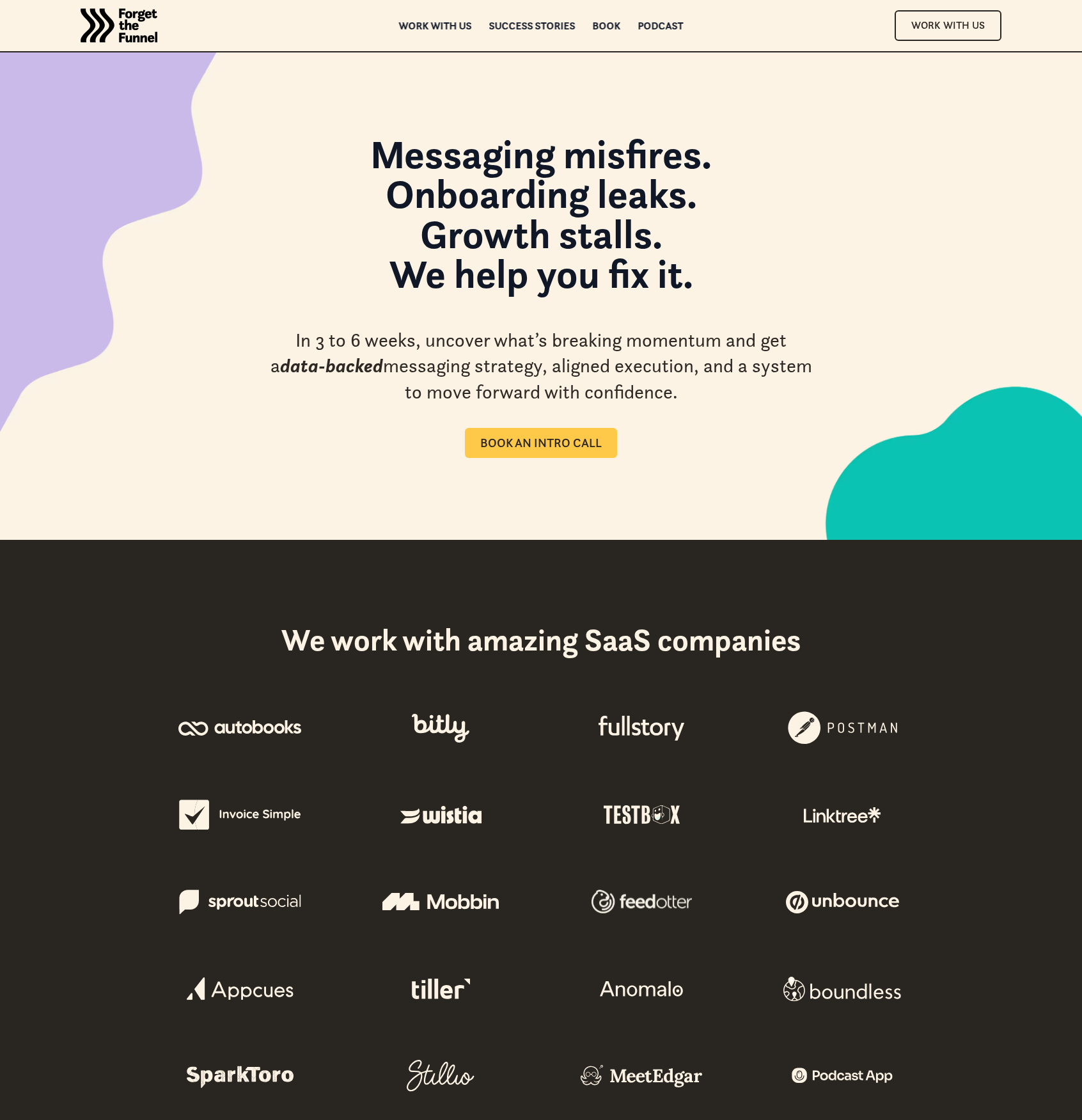 The height and width of the screenshot is (1120, 1082). Describe the element at coordinates (532, 25) in the screenshot. I see `div: Success Stories` at that location.